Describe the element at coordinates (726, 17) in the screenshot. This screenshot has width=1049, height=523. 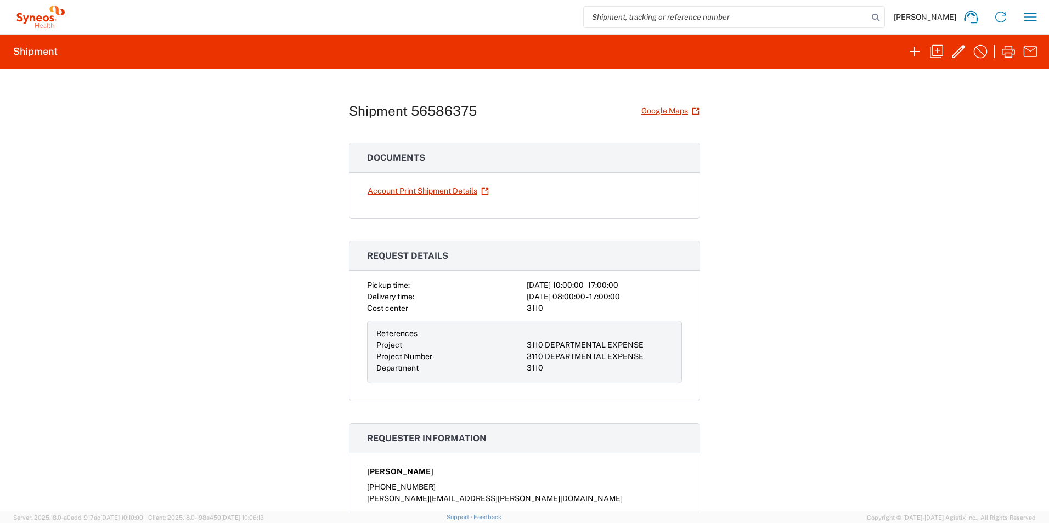
I see `input: Shipment, tracking or reference number` at that location.